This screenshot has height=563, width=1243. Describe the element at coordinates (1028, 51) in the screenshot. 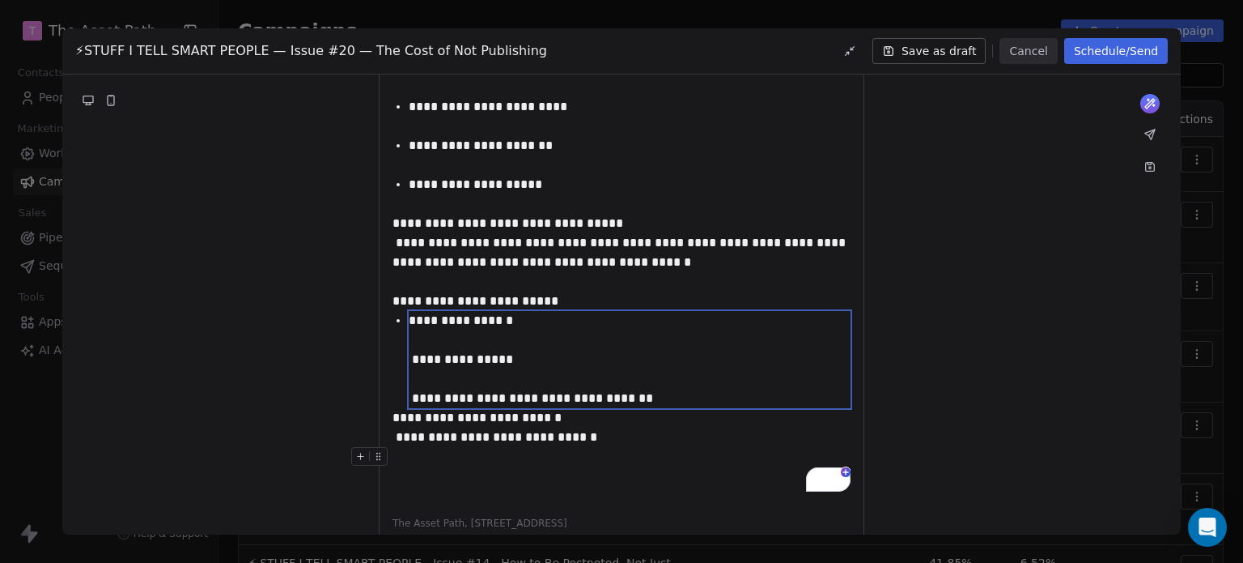

I see `button: Cancel` at that location.